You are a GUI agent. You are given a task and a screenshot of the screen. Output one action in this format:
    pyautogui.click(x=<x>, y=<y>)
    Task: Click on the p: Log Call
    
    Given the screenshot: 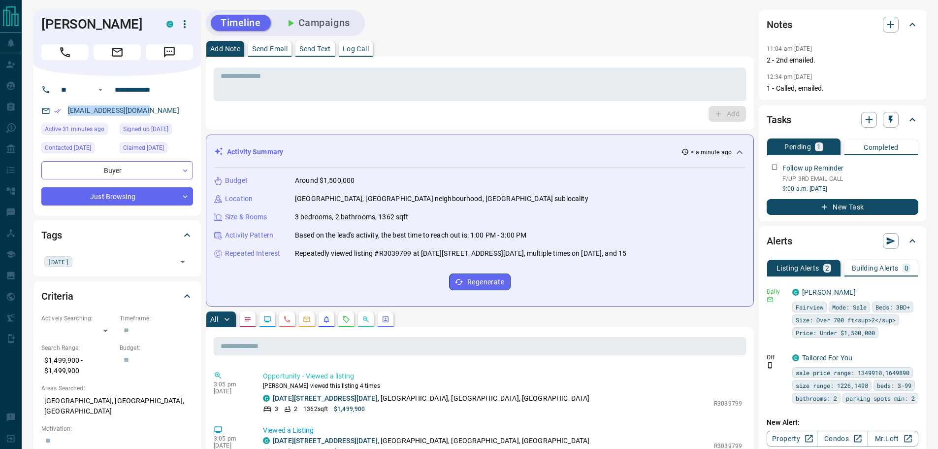 What is the action you would take?
    pyautogui.click(x=356, y=49)
    